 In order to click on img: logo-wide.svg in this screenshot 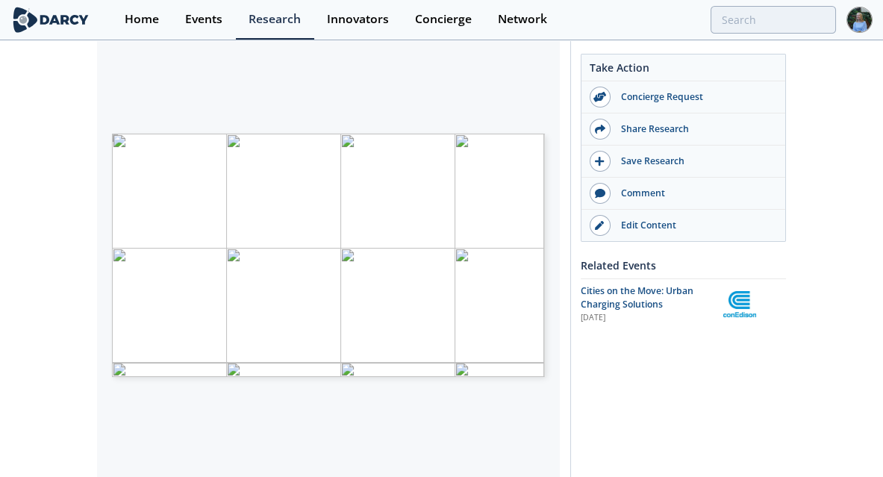, I will do `click(51, 19)`.